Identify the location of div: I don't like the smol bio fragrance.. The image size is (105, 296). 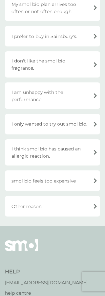
(52, 64).